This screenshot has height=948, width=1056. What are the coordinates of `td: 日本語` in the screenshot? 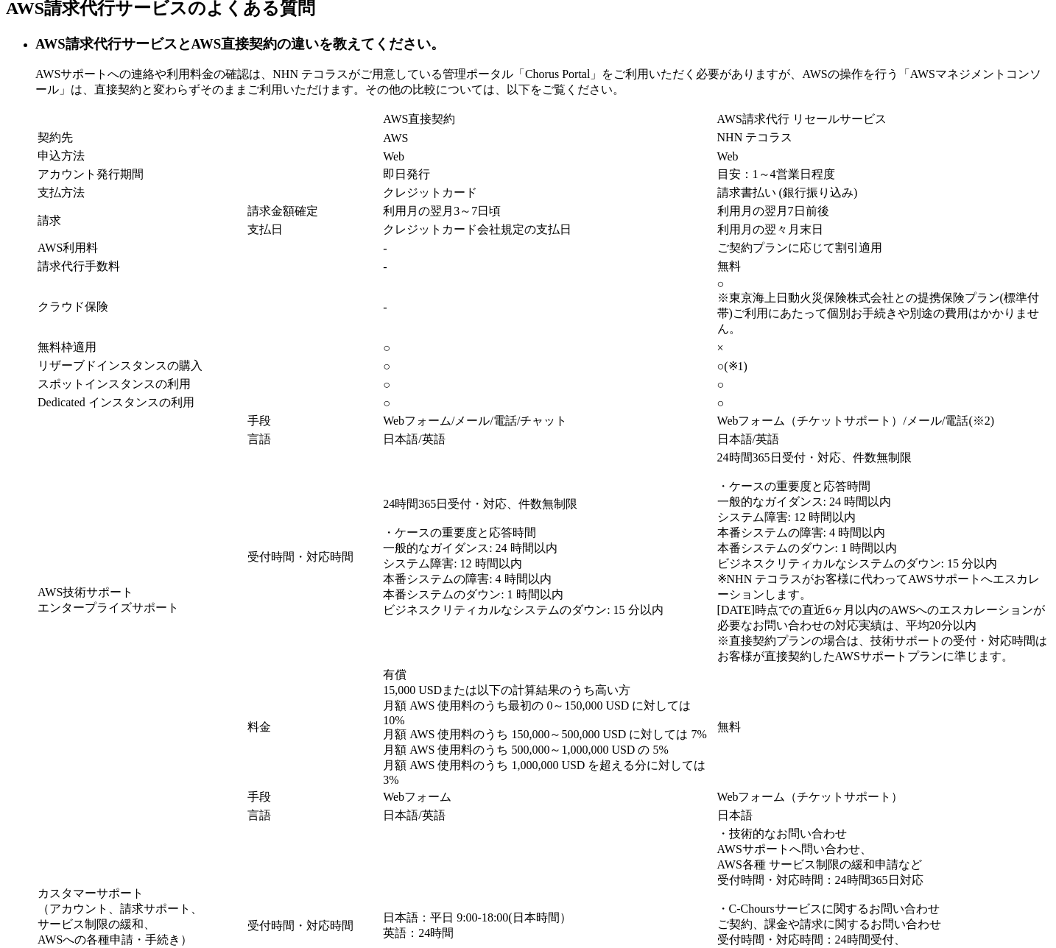 It's located at (882, 816).